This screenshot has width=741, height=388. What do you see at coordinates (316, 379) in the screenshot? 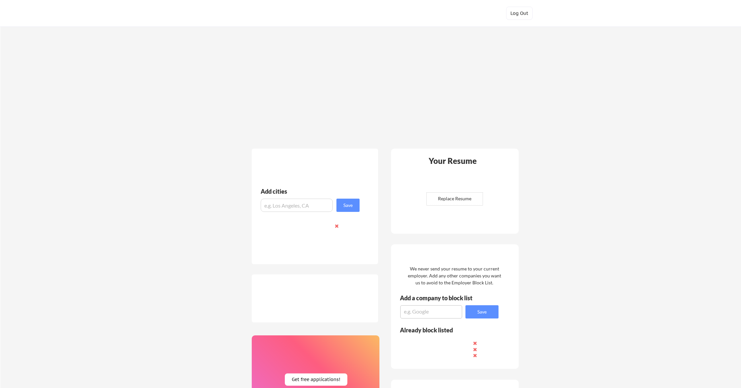
I see `button: Get free applications!` at bounding box center [316, 379].